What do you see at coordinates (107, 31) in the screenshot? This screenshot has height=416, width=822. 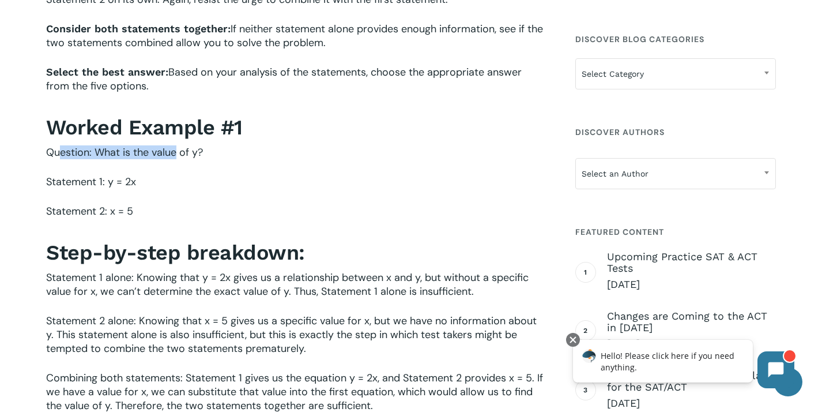 I see `span: Hello! Please click here if you need anything.` at bounding box center [107, 31].